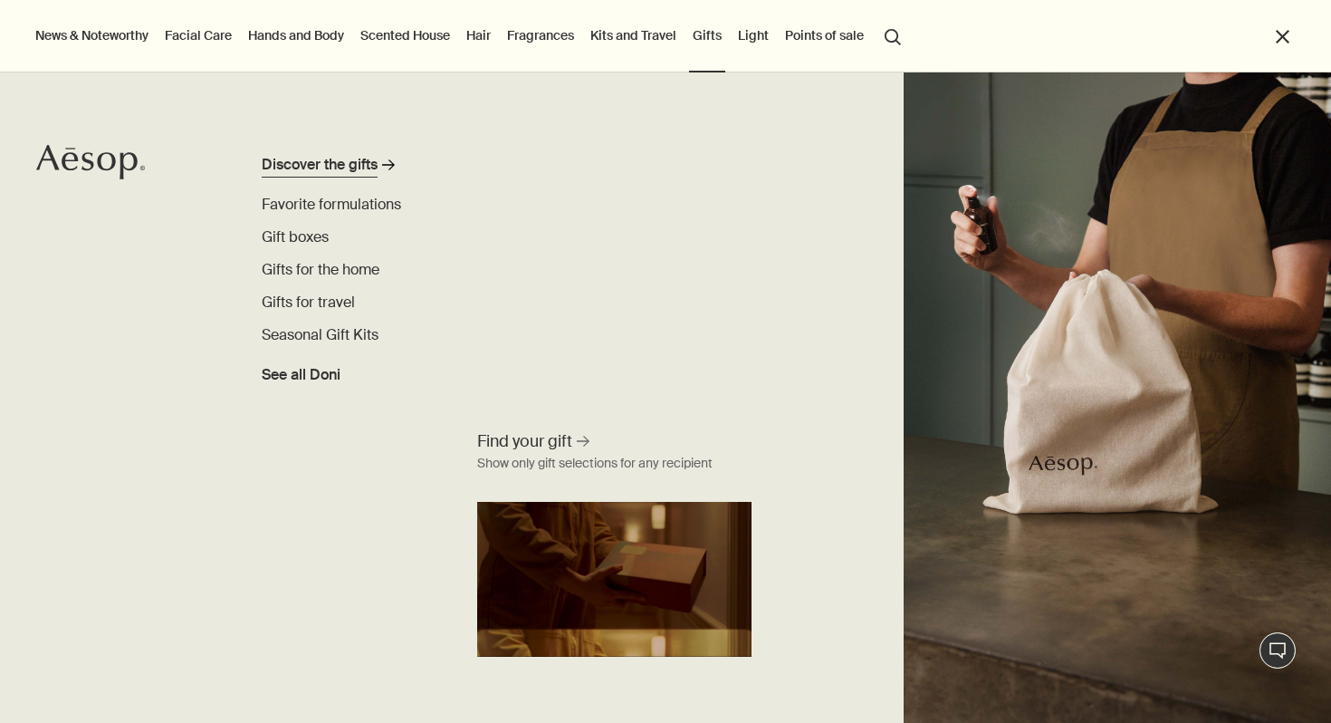 The image size is (1331, 723). Describe the element at coordinates (893, 35) in the screenshot. I see `button: Open search` at that location.